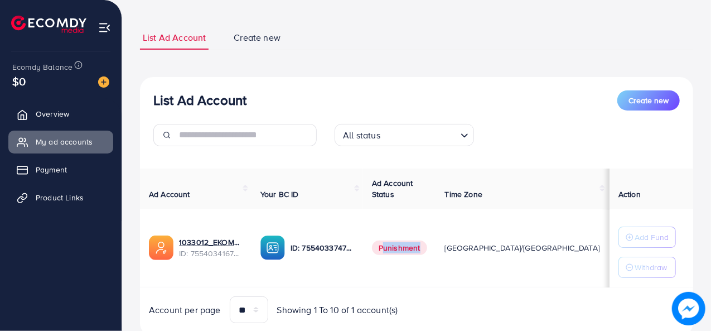  What do you see at coordinates (211, 248) in the screenshot?
I see `div: <span class='underline'>1033012_EKOMHUSTLE_1758810766072</span></br>7554034167073996807` at bounding box center [211, 248].